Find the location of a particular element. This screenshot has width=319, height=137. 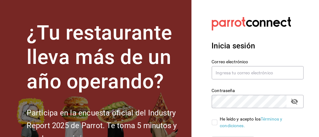

button: passwordField is located at coordinates (295, 102).